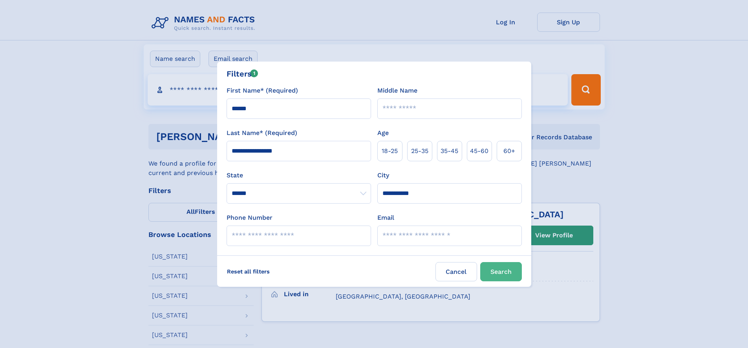 This screenshot has height=348, width=748. What do you see at coordinates (383, 133) in the screenshot?
I see `label: Age` at bounding box center [383, 133].